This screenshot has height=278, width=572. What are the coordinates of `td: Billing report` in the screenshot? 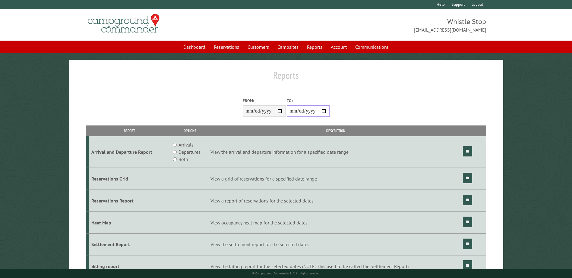 It's located at (129, 267).